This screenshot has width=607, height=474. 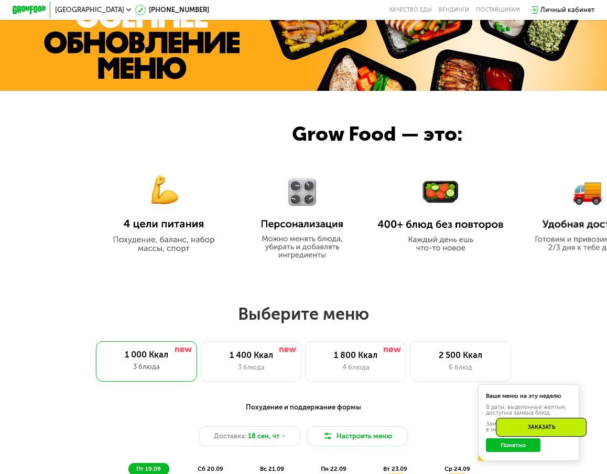 I want to click on button: Настроить меню, so click(x=357, y=436).